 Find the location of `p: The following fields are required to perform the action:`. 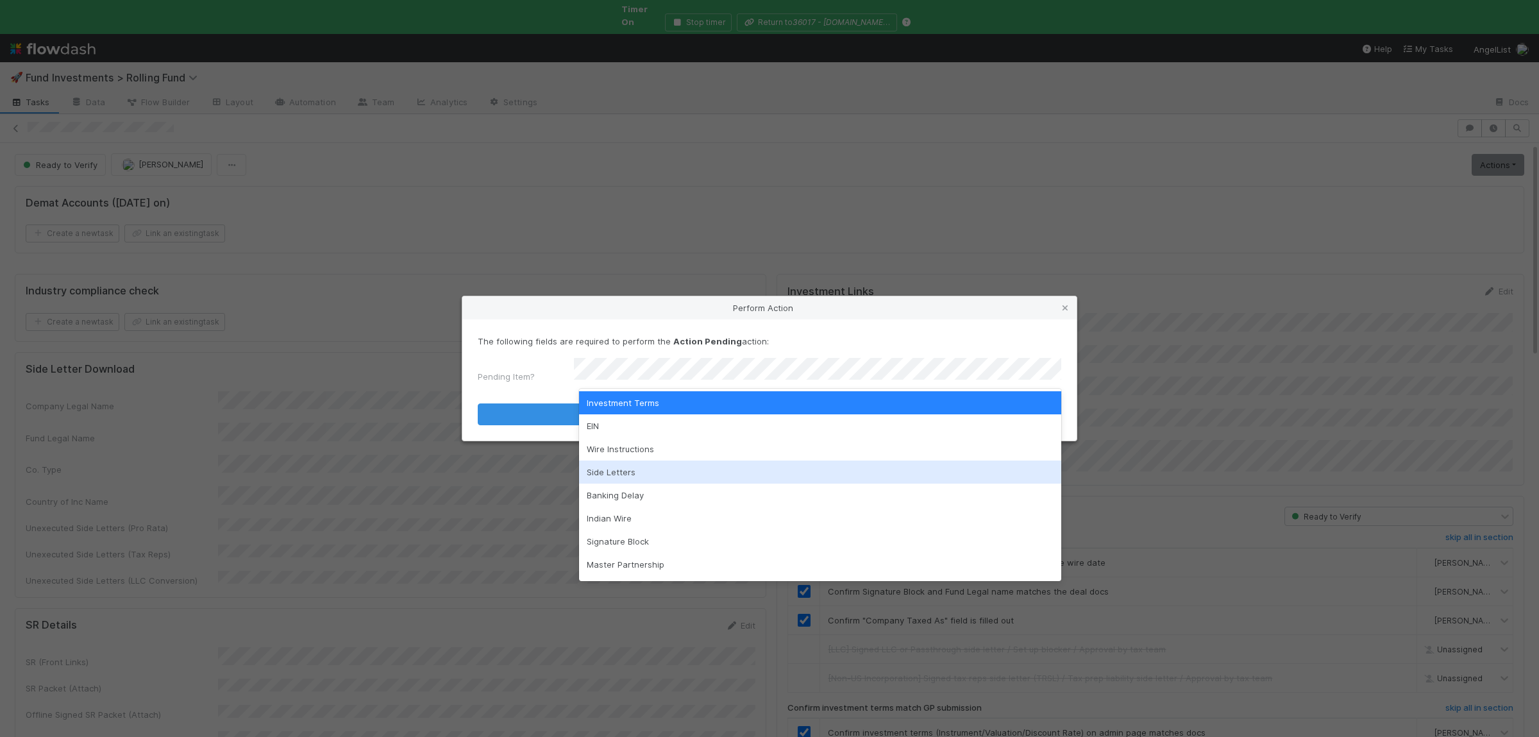

p: The following fields are required to perform the action: is located at coordinates (770, 341).